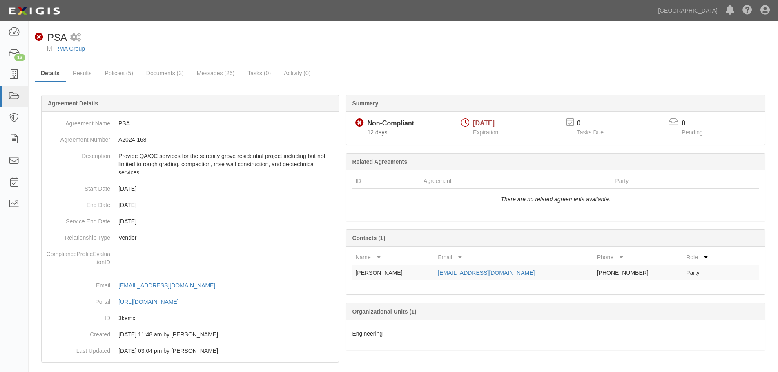 Image resolution: width=778 pixels, height=372 pixels. What do you see at coordinates (20, 58) in the screenshot?
I see `div: 13` at bounding box center [20, 58].